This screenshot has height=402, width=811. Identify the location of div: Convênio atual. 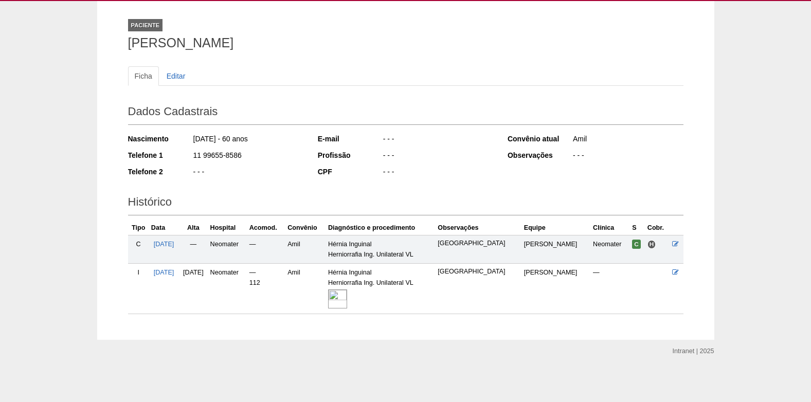
(540, 139).